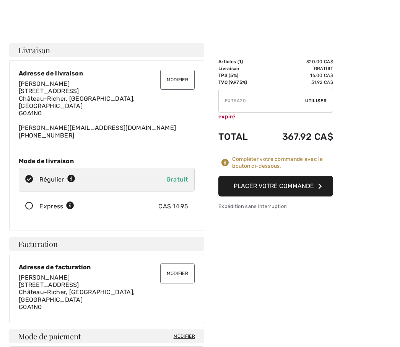 This screenshot has height=347, width=400. What do you see at coordinates (173, 206) in the screenshot?
I see `div: CA$ 14.95` at bounding box center [173, 206].